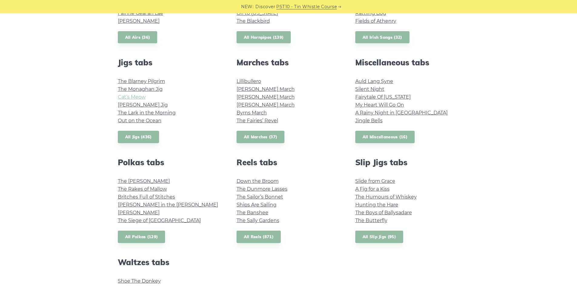 This screenshot has height=286, width=577. I want to click on a: All Miscellaneous (16), so click(385, 137).